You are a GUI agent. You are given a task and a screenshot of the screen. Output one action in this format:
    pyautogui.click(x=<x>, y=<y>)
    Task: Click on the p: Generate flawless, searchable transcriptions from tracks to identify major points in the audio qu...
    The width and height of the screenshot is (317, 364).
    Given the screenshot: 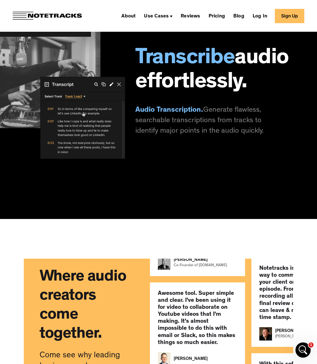 What is the action you would take?
    pyautogui.click(x=204, y=121)
    